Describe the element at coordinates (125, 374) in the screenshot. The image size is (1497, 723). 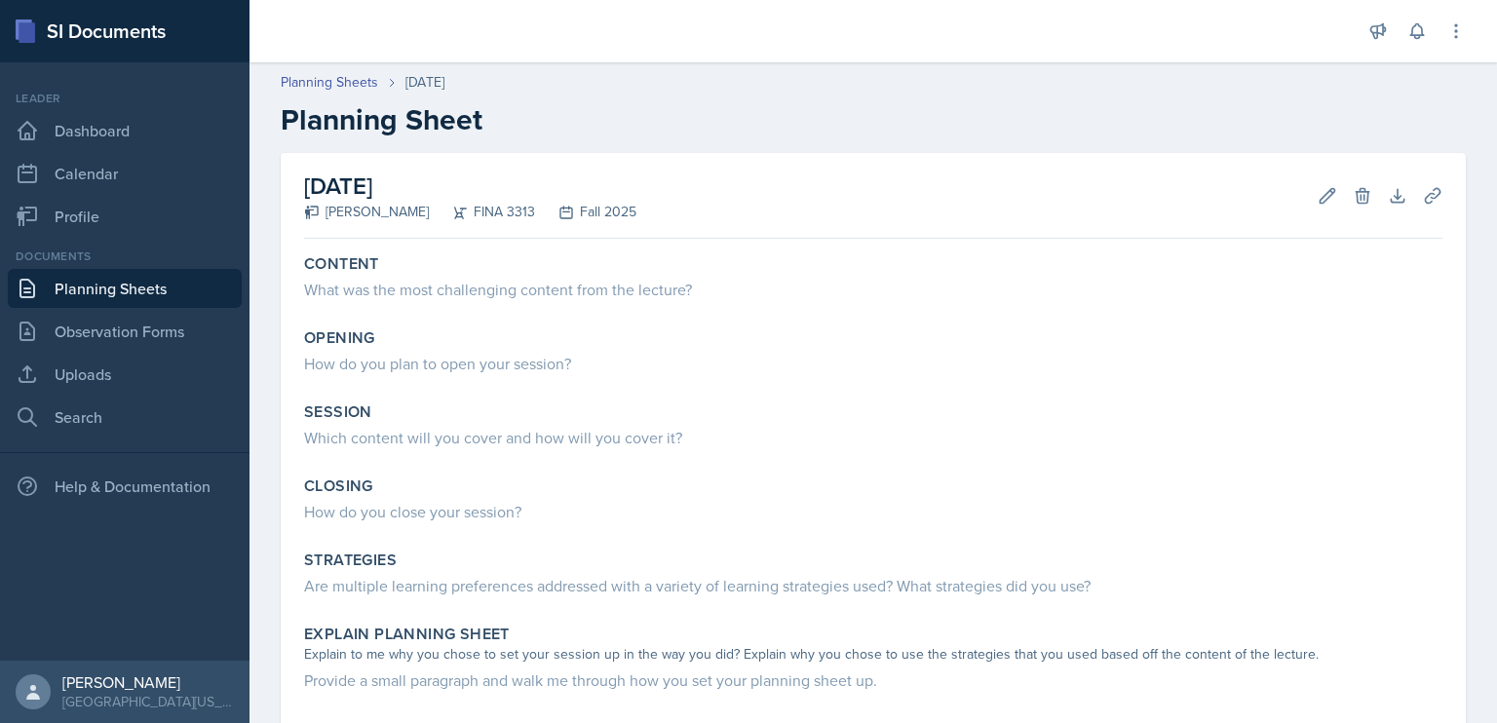
I see `a: Uploads` at that location.